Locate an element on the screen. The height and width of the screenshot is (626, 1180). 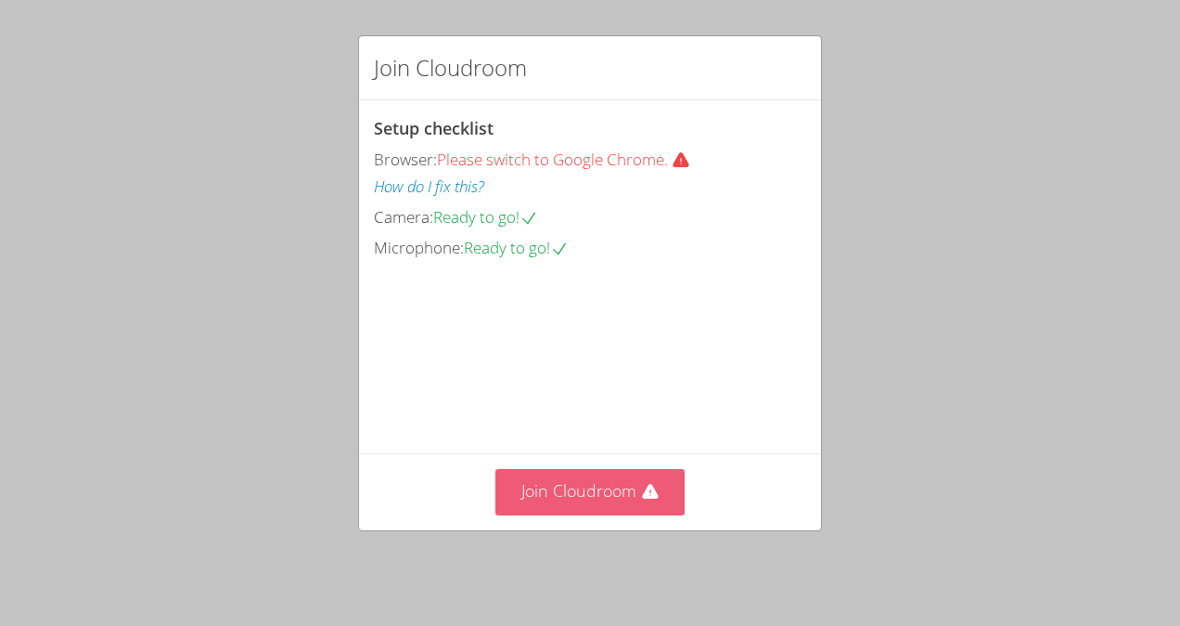
h2: Join Cloudroom is located at coordinates (450, 68).